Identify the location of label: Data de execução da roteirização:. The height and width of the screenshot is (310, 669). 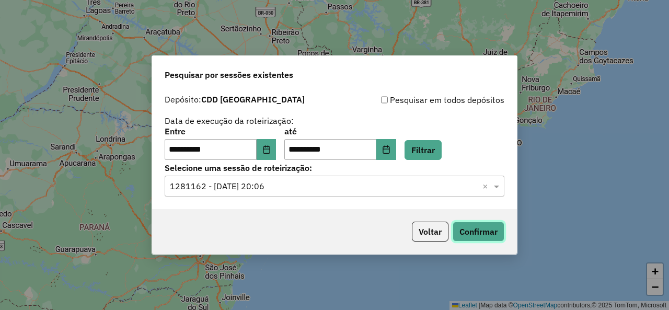
(229, 121).